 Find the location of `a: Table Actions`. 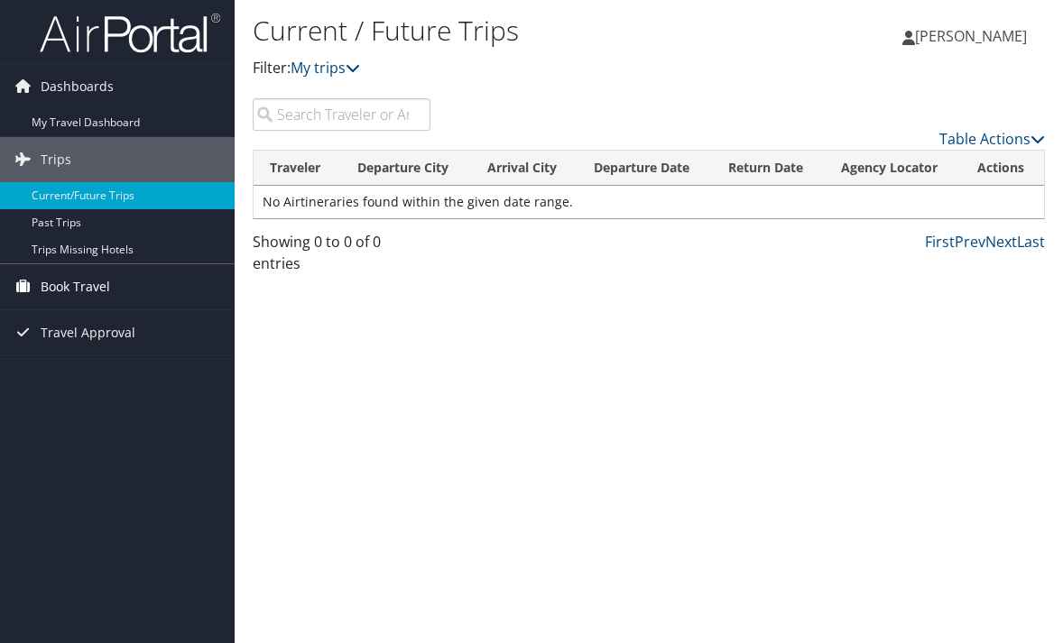

a: Table Actions is located at coordinates (992, 139).